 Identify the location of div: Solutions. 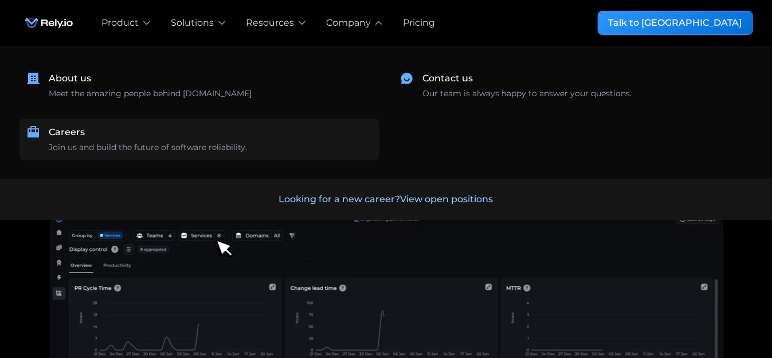
(192, 23).